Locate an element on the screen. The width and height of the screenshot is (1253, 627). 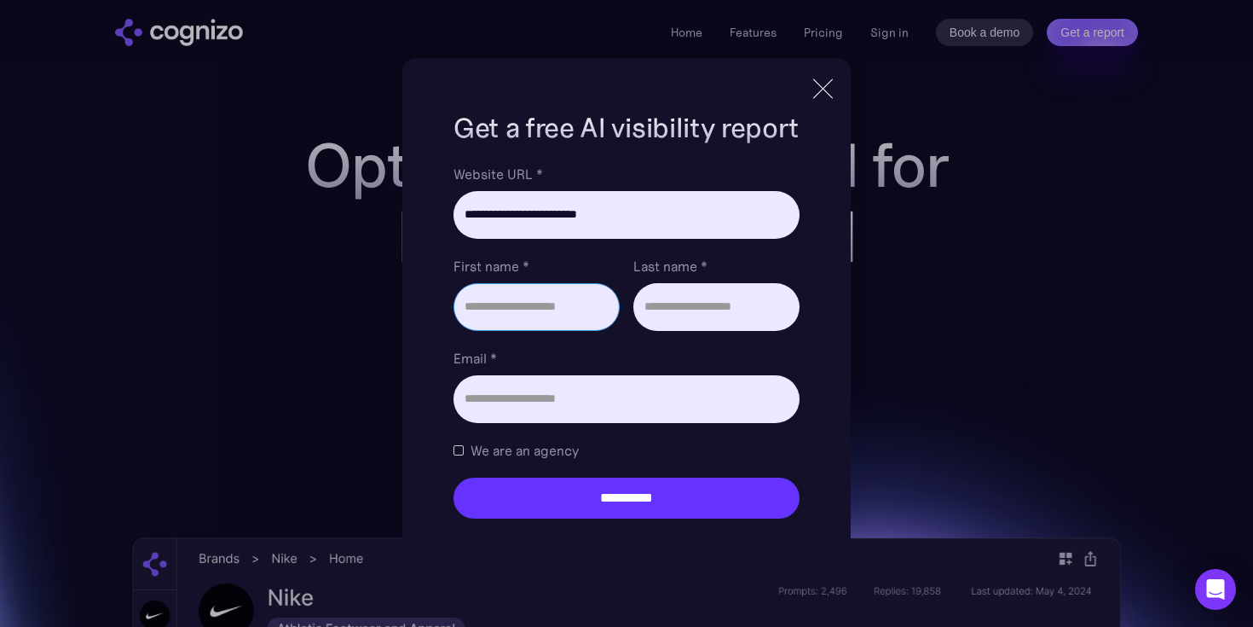
label: Email * is located at coordinates (627, 358).